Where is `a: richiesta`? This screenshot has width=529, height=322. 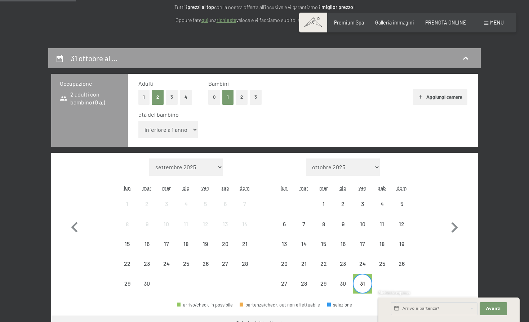
a: richiesta is located at coordinates (226, 20).